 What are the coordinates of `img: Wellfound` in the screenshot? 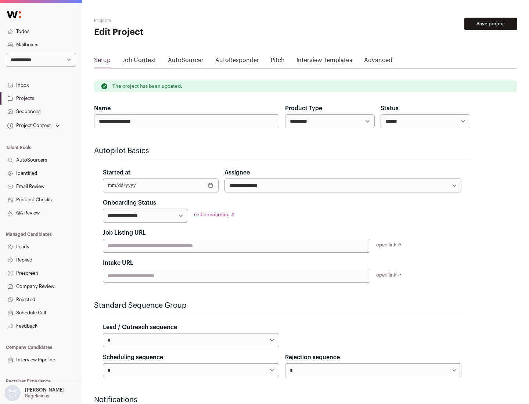 It's located at (14, 15).